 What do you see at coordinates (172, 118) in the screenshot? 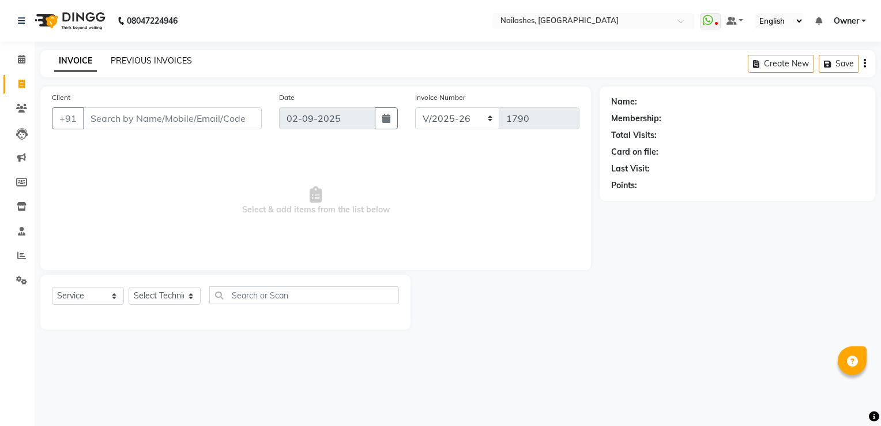
I see `input: Search by Name/Mobile/Email/Code` at bounding box center [172, 118].